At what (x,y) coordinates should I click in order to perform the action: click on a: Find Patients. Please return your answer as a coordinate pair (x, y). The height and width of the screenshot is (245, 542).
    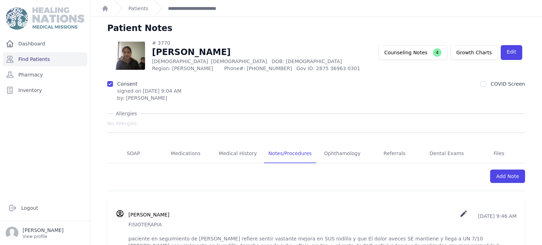
    Looking at the image, I should click on (45, 59).